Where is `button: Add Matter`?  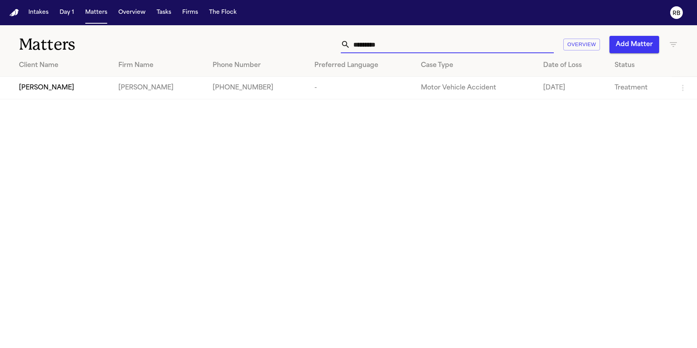 button: Add Matter is located at coordinates (635, 45).